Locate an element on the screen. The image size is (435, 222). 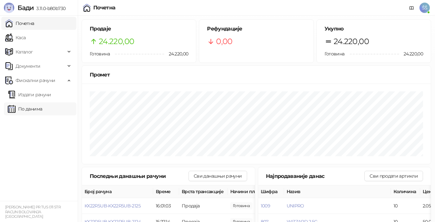
button: UNIPRO is located at coordinates (295, 206).